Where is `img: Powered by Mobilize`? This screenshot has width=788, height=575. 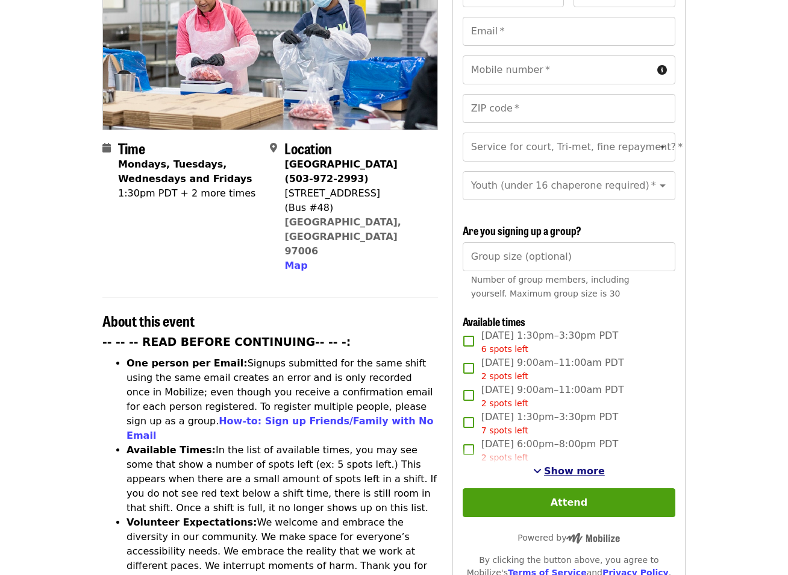 img: Powered by Mobilize is located at coordinates (593, 538).